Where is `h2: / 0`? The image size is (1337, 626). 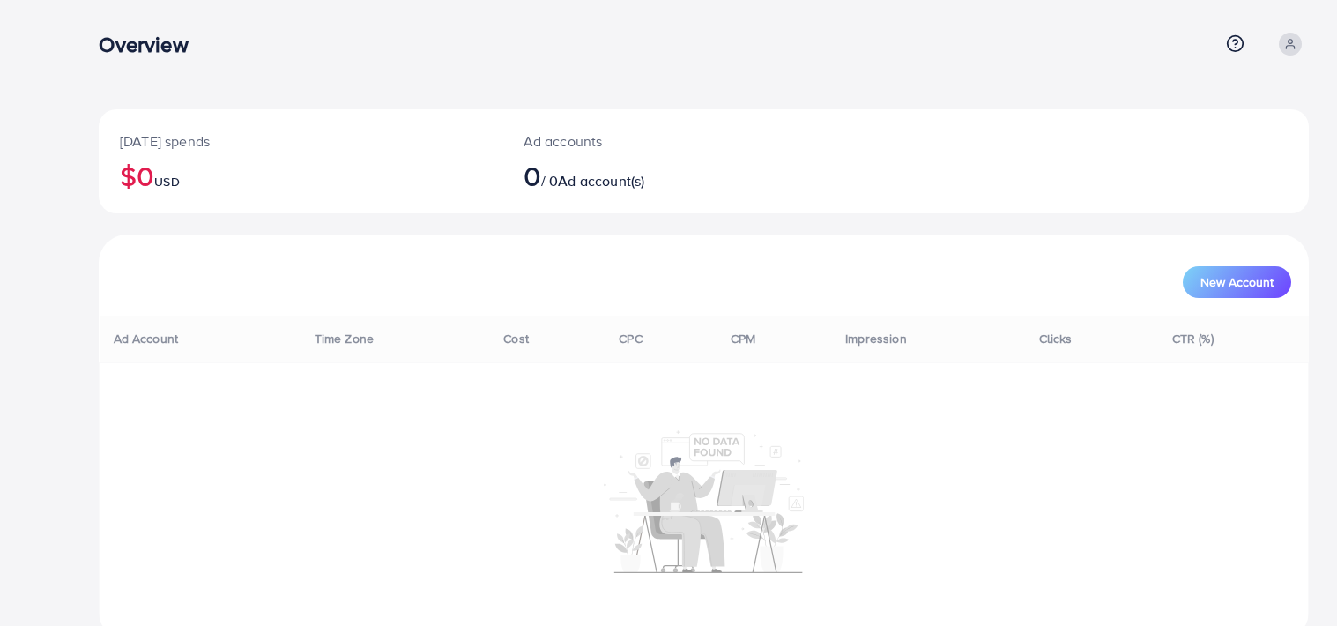 h2: / 0 is located at coordinates (653, 175).